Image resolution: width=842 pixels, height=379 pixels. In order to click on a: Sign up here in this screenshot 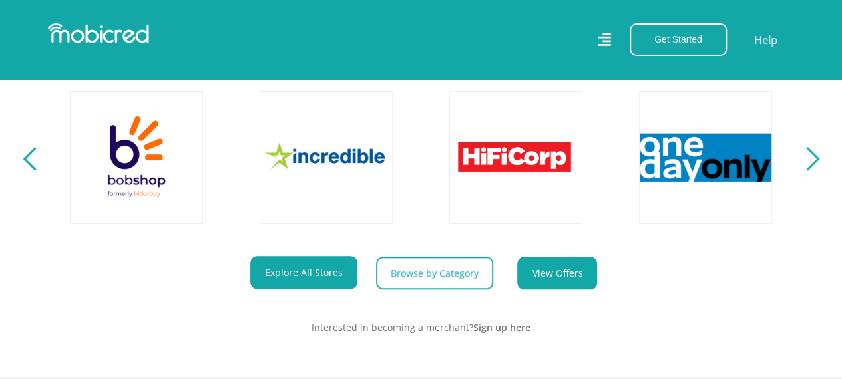, I will do `click(502, 327)`.